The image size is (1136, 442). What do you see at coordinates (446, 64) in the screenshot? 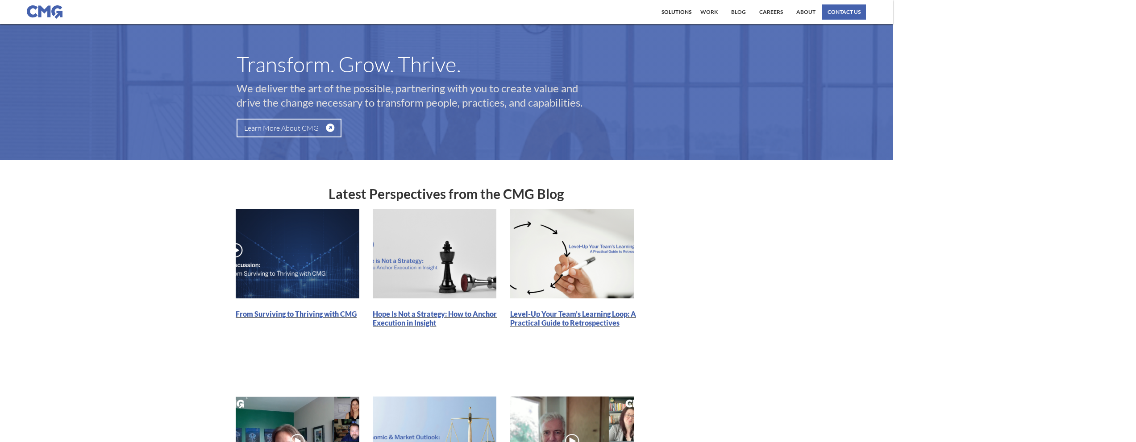
I see `h1: Transform. Grow. Thrive.` at bounding box center [446, 64].